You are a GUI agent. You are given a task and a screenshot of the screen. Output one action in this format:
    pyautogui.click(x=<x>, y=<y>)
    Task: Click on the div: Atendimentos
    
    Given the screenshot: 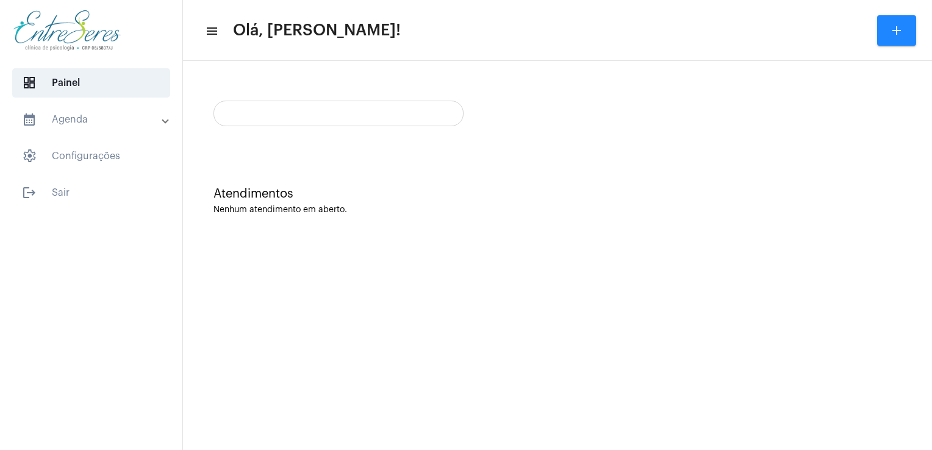 What is the action you would take?
    pyautogui.click(x=558, y=194)
    